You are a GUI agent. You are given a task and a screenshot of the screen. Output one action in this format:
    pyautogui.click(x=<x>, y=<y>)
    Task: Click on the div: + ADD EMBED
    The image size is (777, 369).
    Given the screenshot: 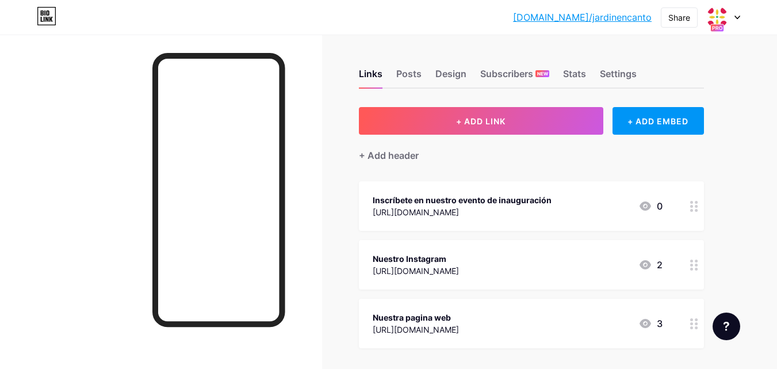 What is the action you would take?
    pyautogui.click(x=658, y=121)
    